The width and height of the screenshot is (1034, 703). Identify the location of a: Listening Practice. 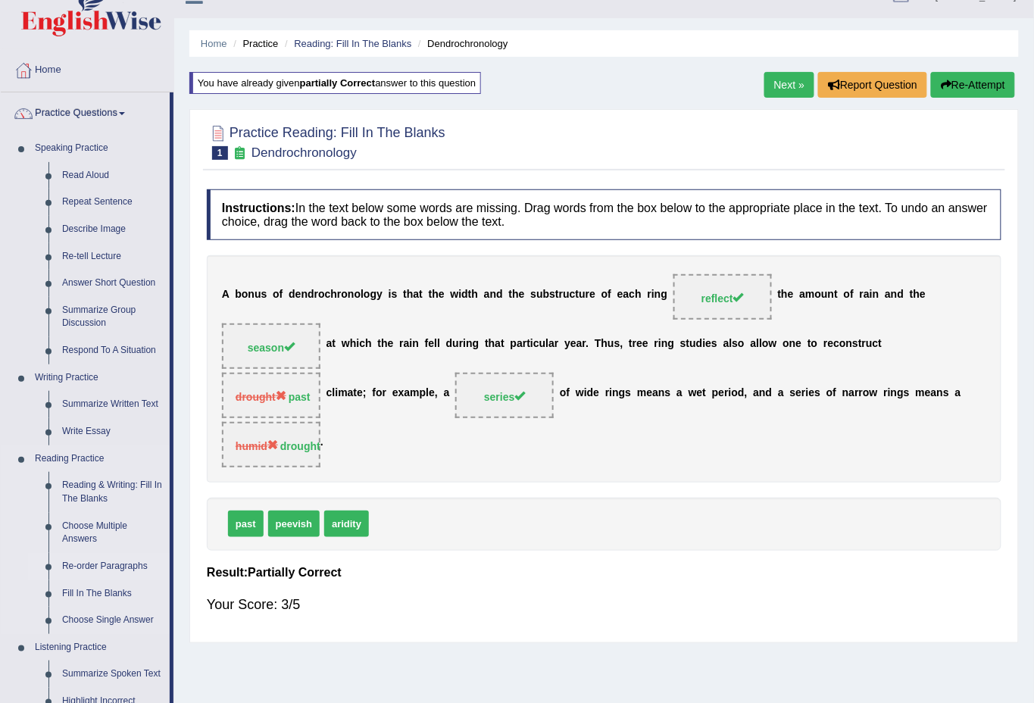
(98, 648).